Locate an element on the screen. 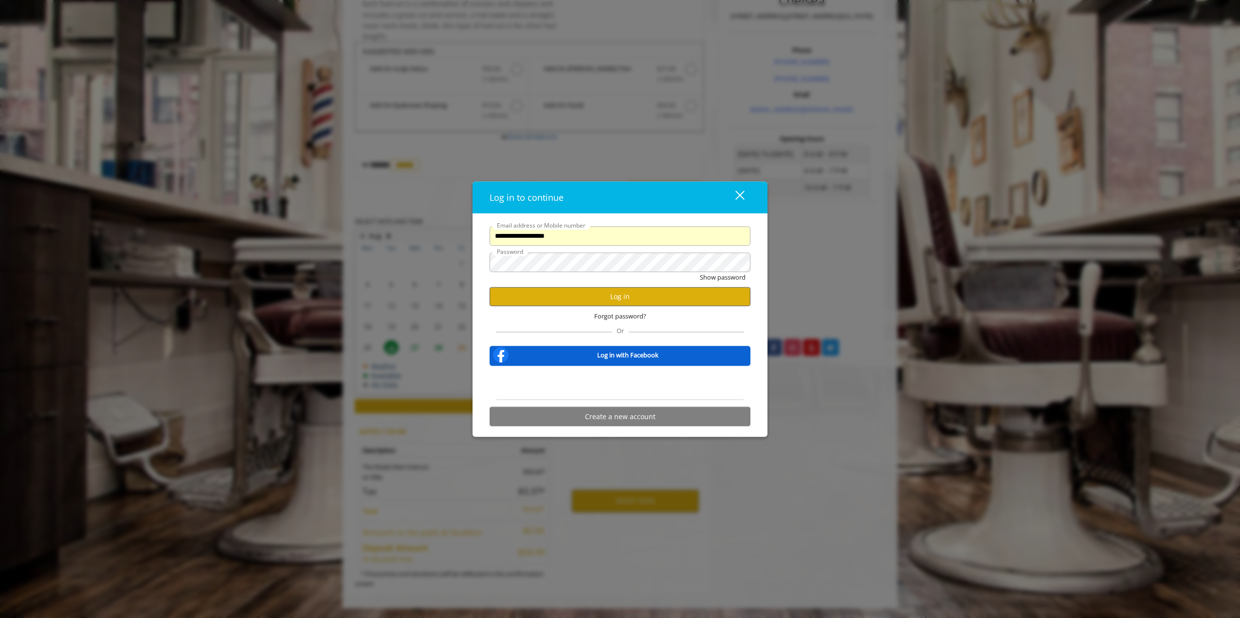 The height and width of the screenshot is (618, 1240). span: Or is located at coordinates (620, 331).